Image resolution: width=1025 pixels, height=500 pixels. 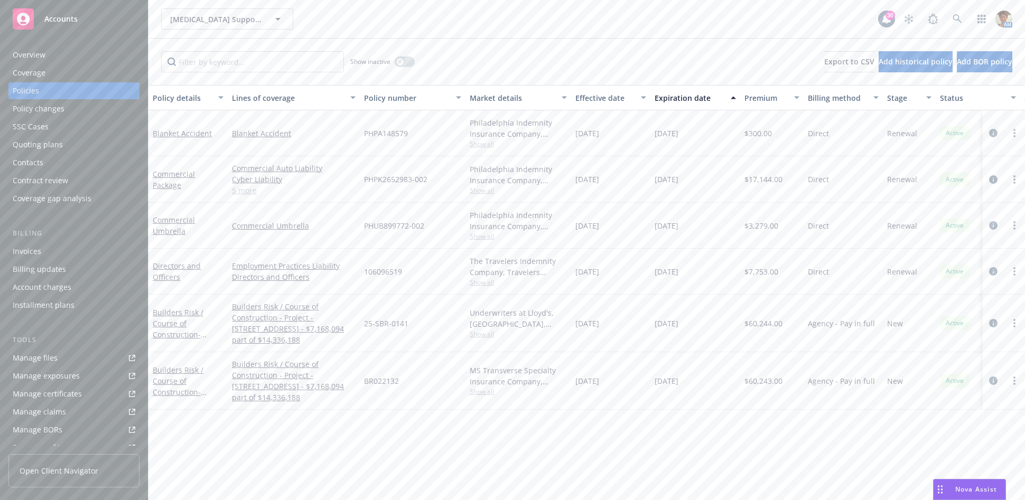 I want to click on div: Manage claims, so click(x=39, y=412).